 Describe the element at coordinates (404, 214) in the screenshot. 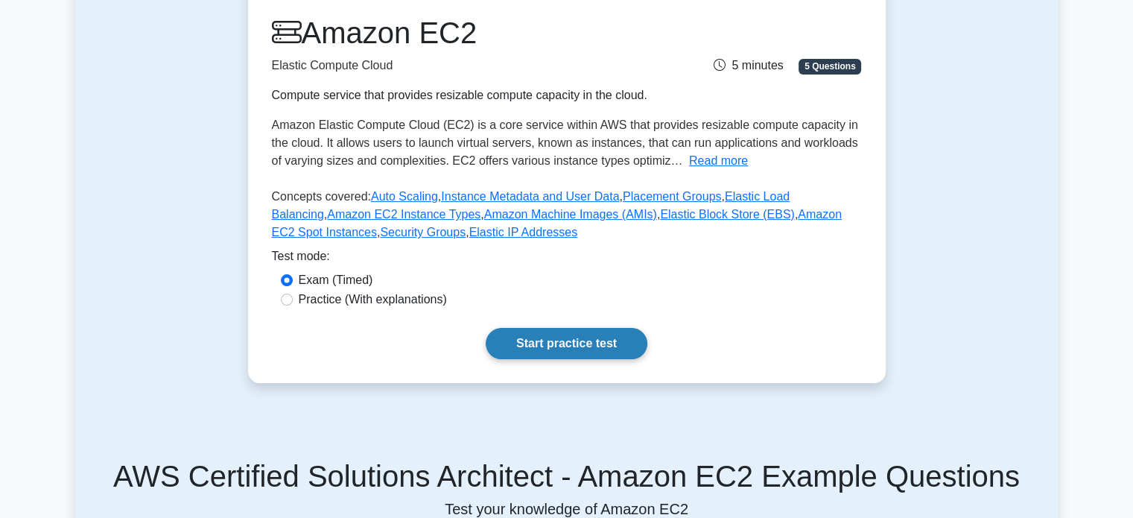

I see `a: Amazon EC2 Instance Types` at that location.